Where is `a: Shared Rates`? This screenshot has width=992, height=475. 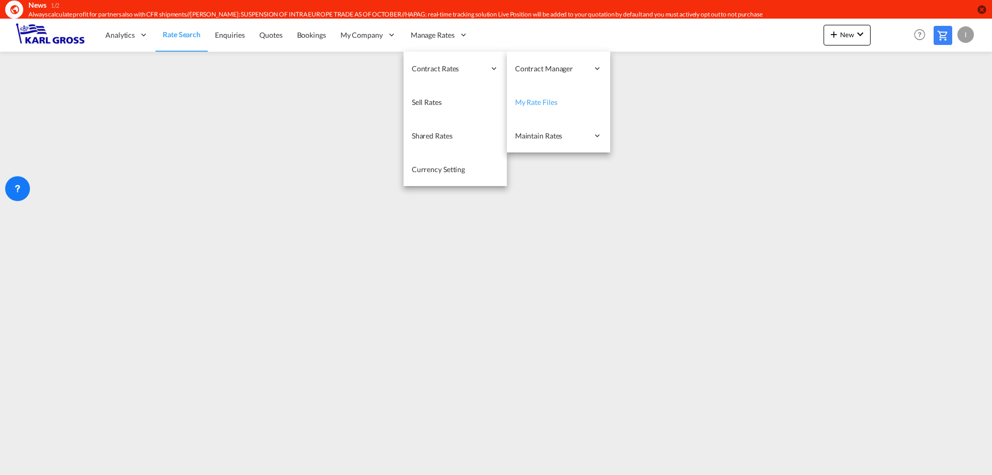 a: Shared Rates is located at coordinates (455, 135).